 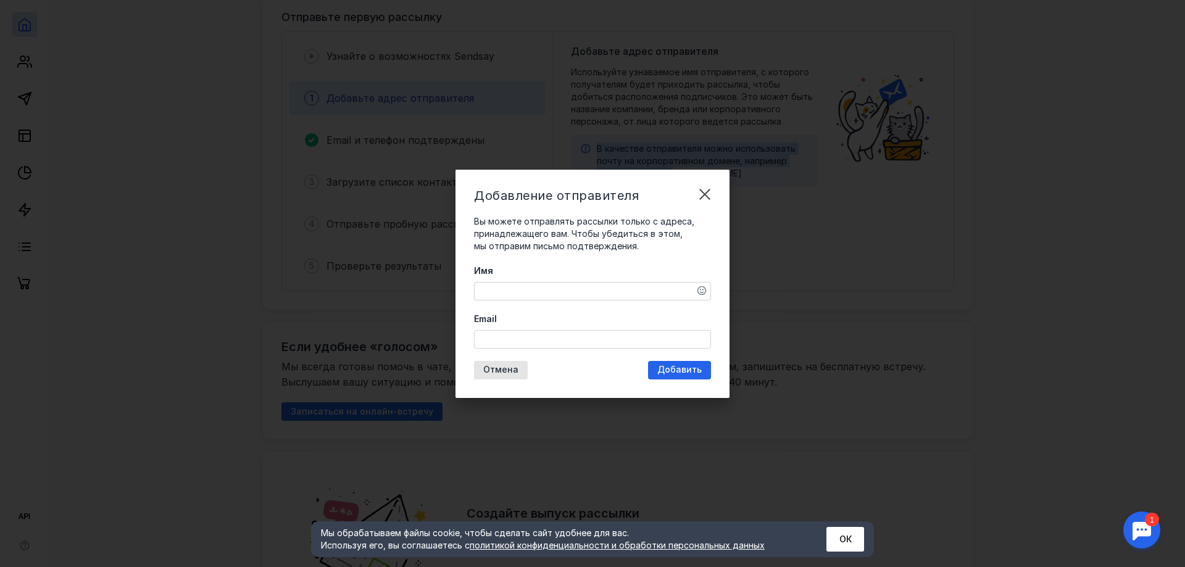 What do you see at coordinates (483, 271) in the screenshot?
I see `span: Имя` at bounding box center [483, 271].